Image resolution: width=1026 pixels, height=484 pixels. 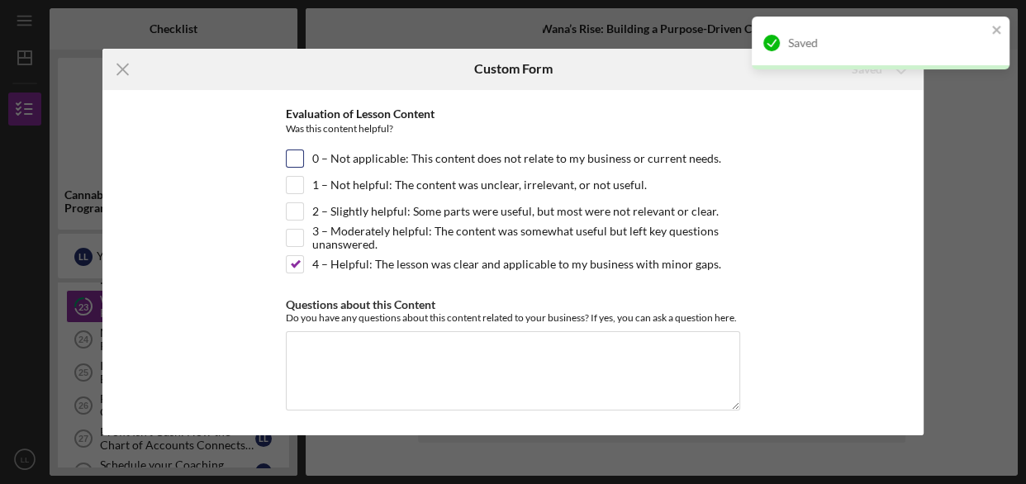 What do you see at coordinates (360, 304) in the screenshot?
I see `label: Questions about this Content` at bounding box center [360, 304].